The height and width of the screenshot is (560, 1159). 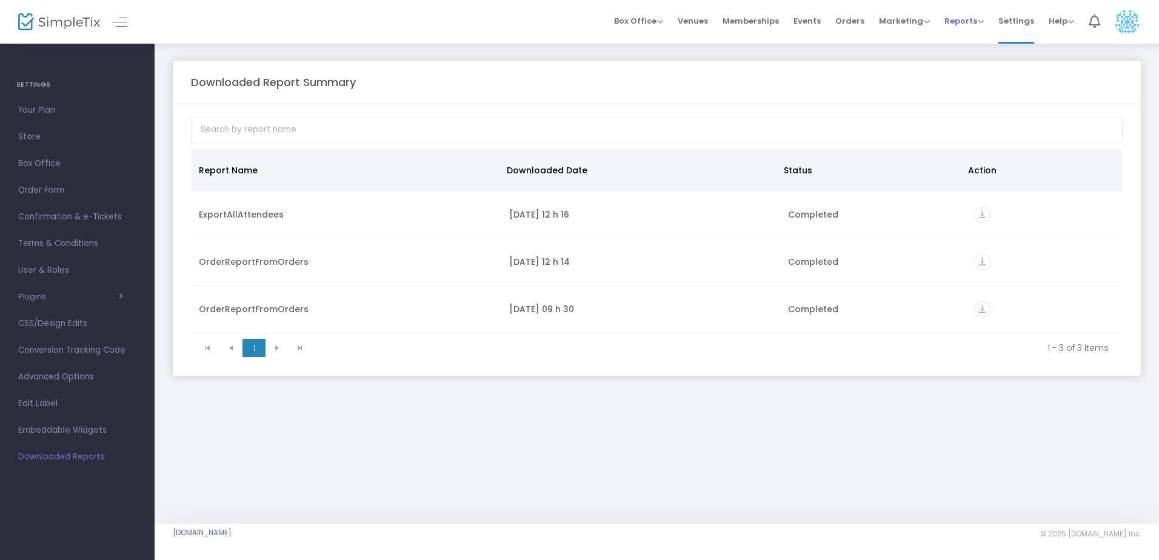 What do you see at coordinates (656, 241) in the screenshot?
I see `div: Data table` at bounding box center [656, 241].